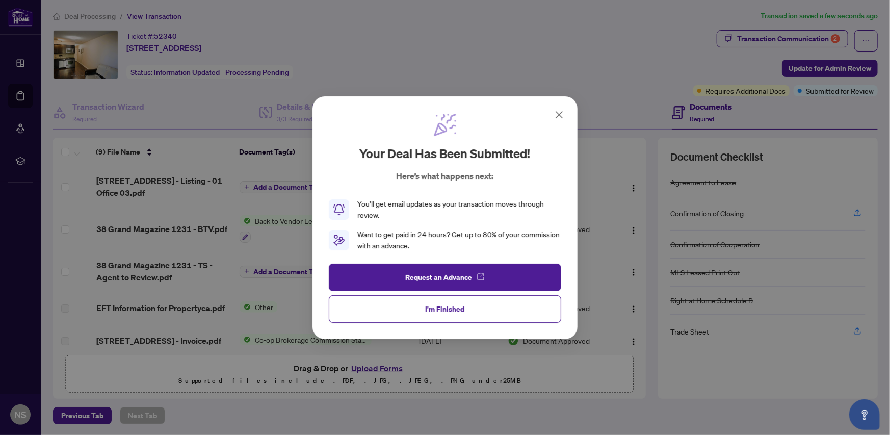 The width and height of the screenshot is (890, 435). What do you see at coordinates (459, 240) in the screenshot?
I see `div: Want to get paid in 24 hours? Get up to 80% of your commission with an advance.` at bounding box center [459, 240].